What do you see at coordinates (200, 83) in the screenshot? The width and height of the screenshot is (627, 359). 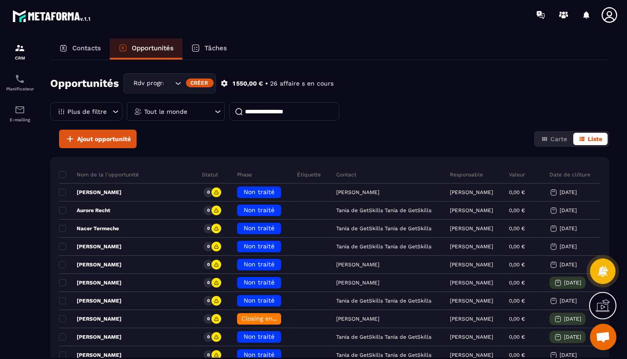 I see `div: Créer` at bounding box center [200, 83].